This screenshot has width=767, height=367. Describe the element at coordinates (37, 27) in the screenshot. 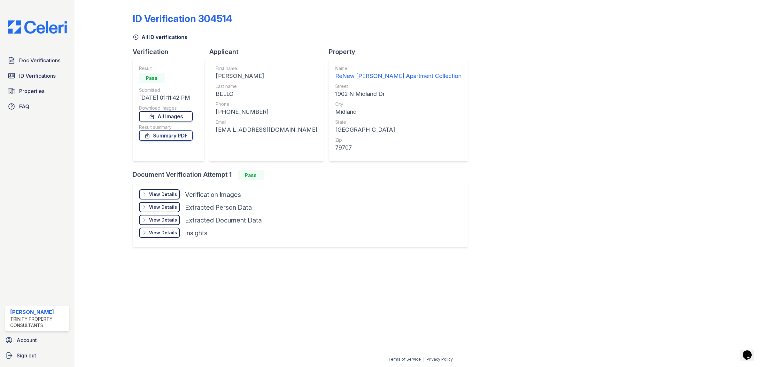

I see `img: CE_Logo_Blue-a8612792a0a2168367f1c8372b55b34899dd931a85d93a1a3d3e32e68fde9ad4.png` at that location.